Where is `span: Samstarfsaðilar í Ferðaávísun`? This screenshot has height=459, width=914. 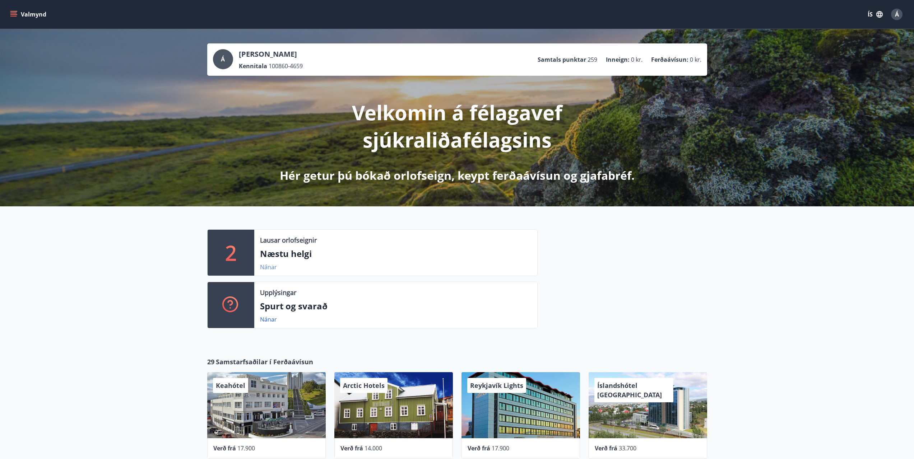 span: Samstarfsaðilar í Ferðaávísun is located at coordinates (264, 362).